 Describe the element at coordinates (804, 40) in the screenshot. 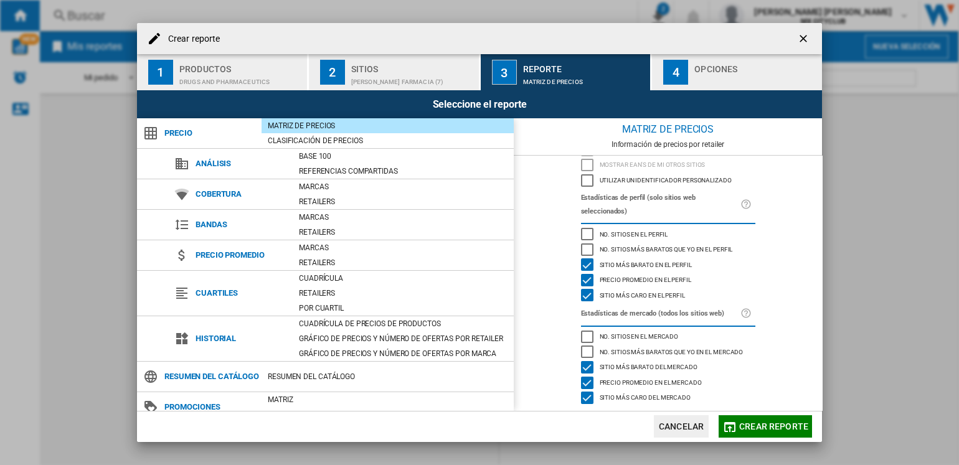

I see `ng-md-icon: getI18NText('BUTTONS.CLOSE_DIALOG')` at that location.